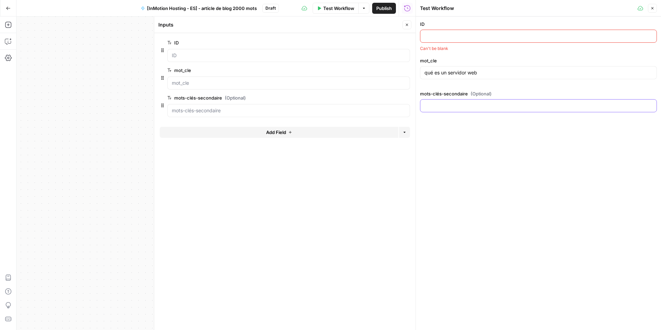 The width and height of the screenshot is (661, 330). Describe the element at coordinates (288, 55) in the screenshot. I see `input: ID` at that location.